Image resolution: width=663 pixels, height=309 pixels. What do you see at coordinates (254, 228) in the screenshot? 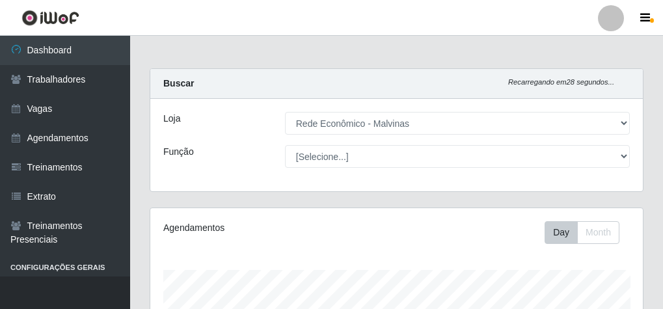
I see `div: Agendamentos` at bounding box center [254, 228].